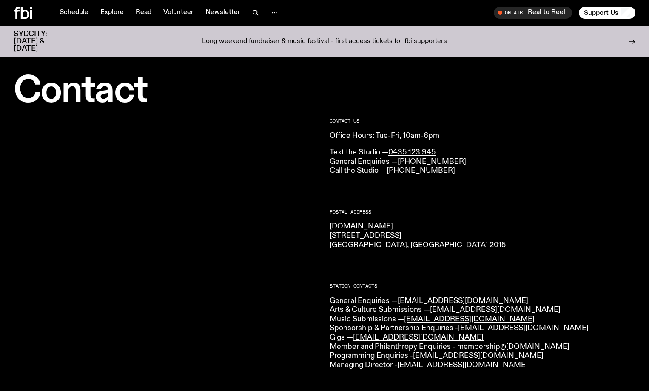 The height and width of the screenshot is (391, 649). I want to click on h2: Station Contacts, so click(483, 286).